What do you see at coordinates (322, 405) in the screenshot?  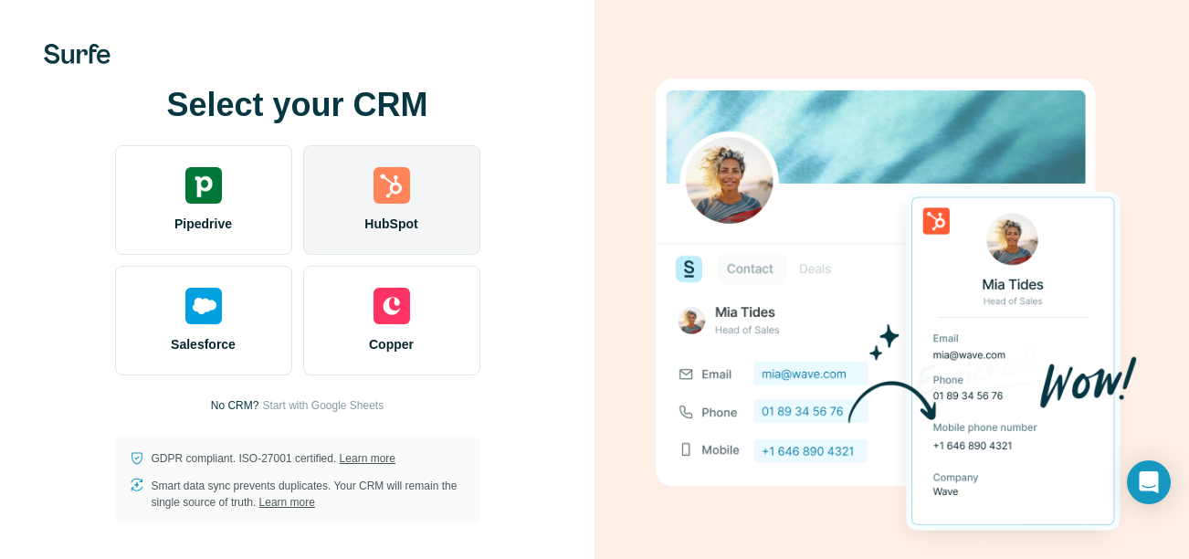 I see `button: Start with Google Sheets` at bounding box center [322, 405].